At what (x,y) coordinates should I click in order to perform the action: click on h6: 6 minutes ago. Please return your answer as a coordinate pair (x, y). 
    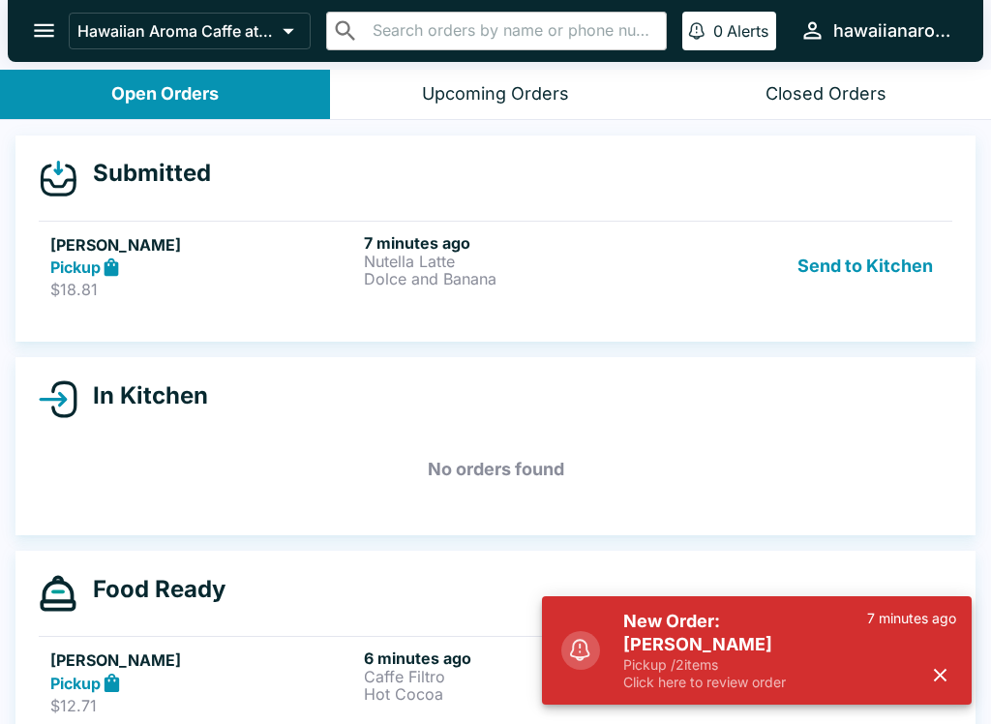
    Looking at the image, I should click on (517, 658).